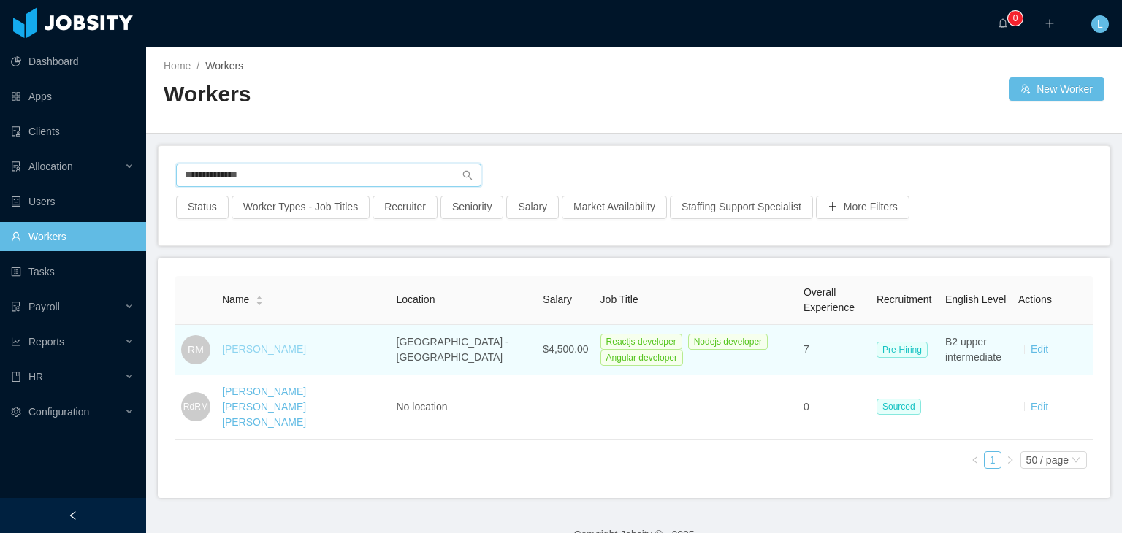 This screenshot has width=1122, height=533. I want to click on span: $4,500.00, so click(565, 349).